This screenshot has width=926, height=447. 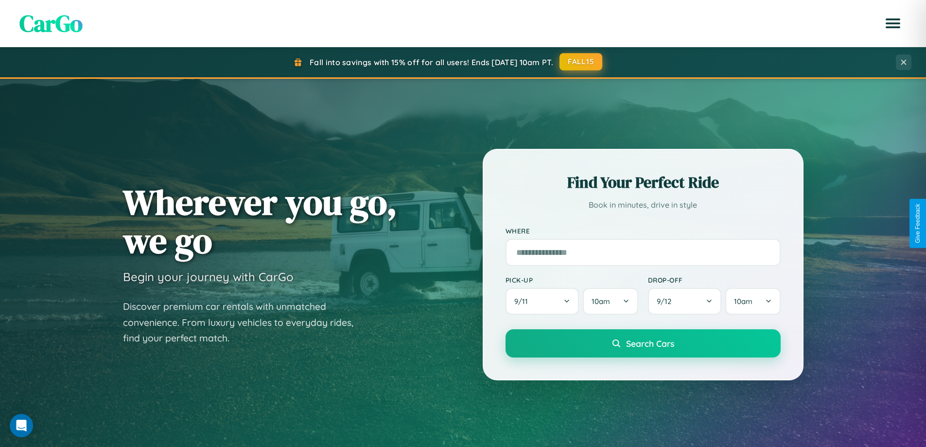 I want to click on button: 9/12, so click(x=685, y=301).